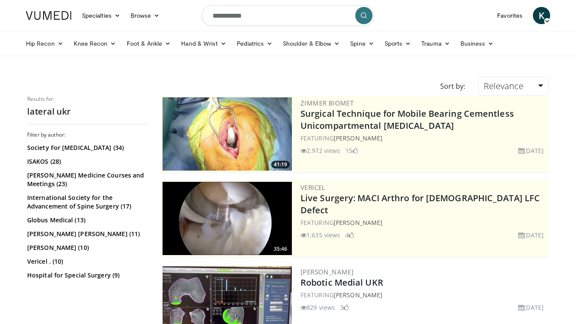  Describe the element at coordinates (318, 308) in the screenshot. I see `li: 829 views` at that location.